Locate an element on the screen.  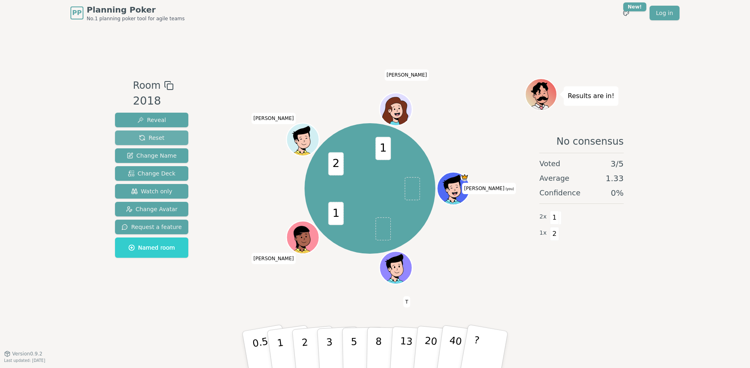
div: New! is located at coordinates (635, 7).